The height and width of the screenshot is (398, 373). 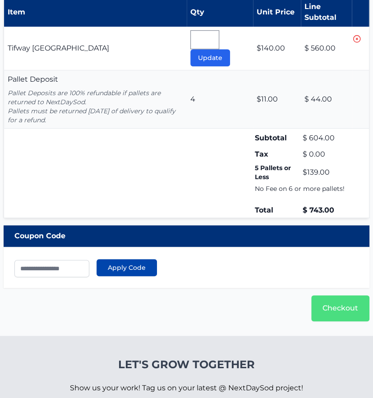 What do you see at coordinates (186, 236) in the screenshot?
I see `div: Coupon Code` at bounding box center [186, 236].